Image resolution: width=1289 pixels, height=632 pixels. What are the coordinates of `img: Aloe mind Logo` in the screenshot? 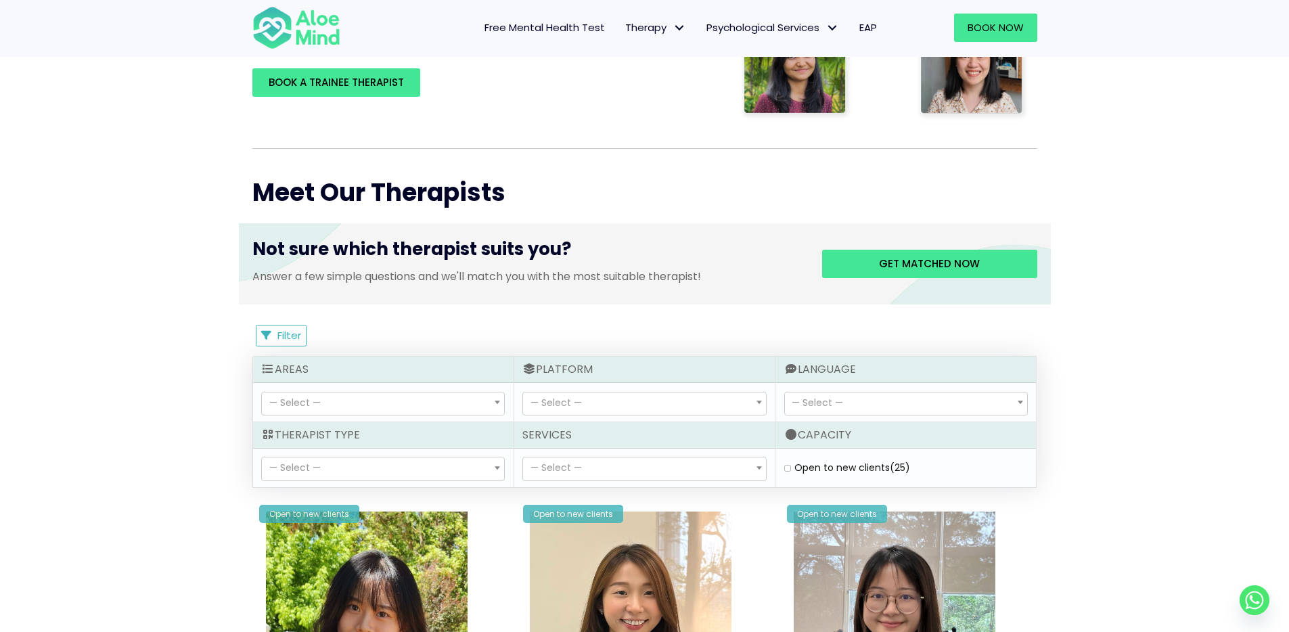 It's located at (296, 28).